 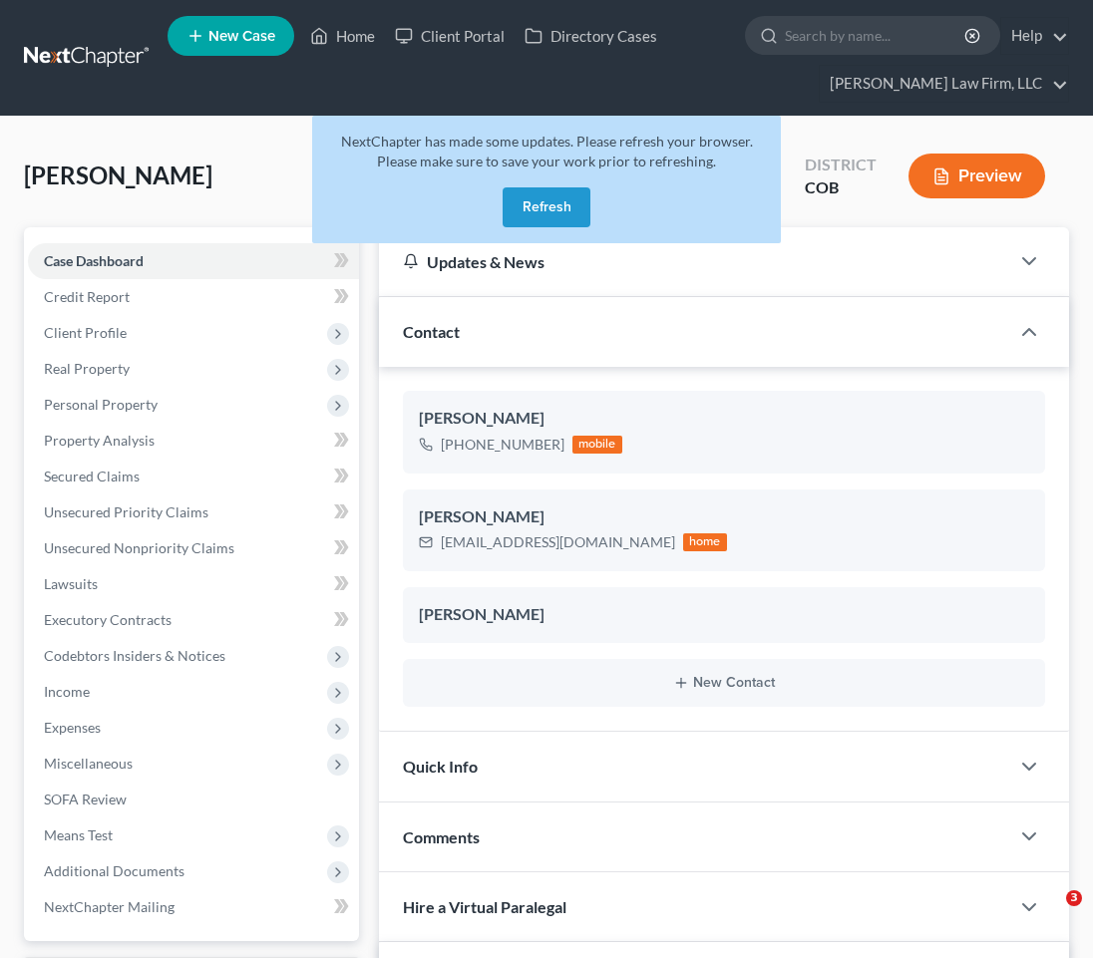 I want to click on span: Income, so click(x=67, y=691).